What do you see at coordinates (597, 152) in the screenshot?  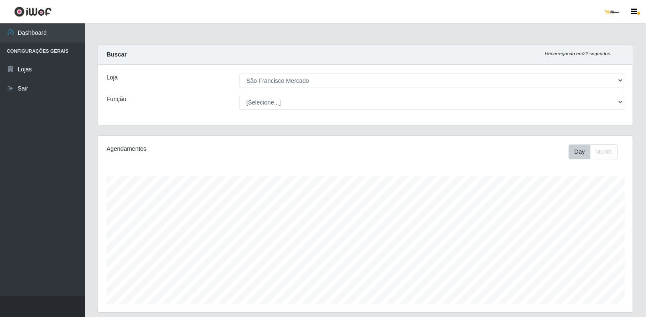 I see `div: Toolbar with button groups` at bounding box center [597, 152].